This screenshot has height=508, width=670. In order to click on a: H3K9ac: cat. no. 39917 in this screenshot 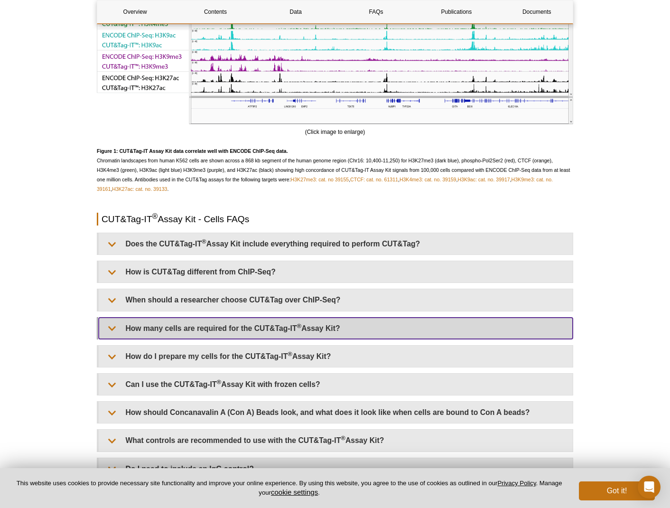, I will do `click(483, 179)`.